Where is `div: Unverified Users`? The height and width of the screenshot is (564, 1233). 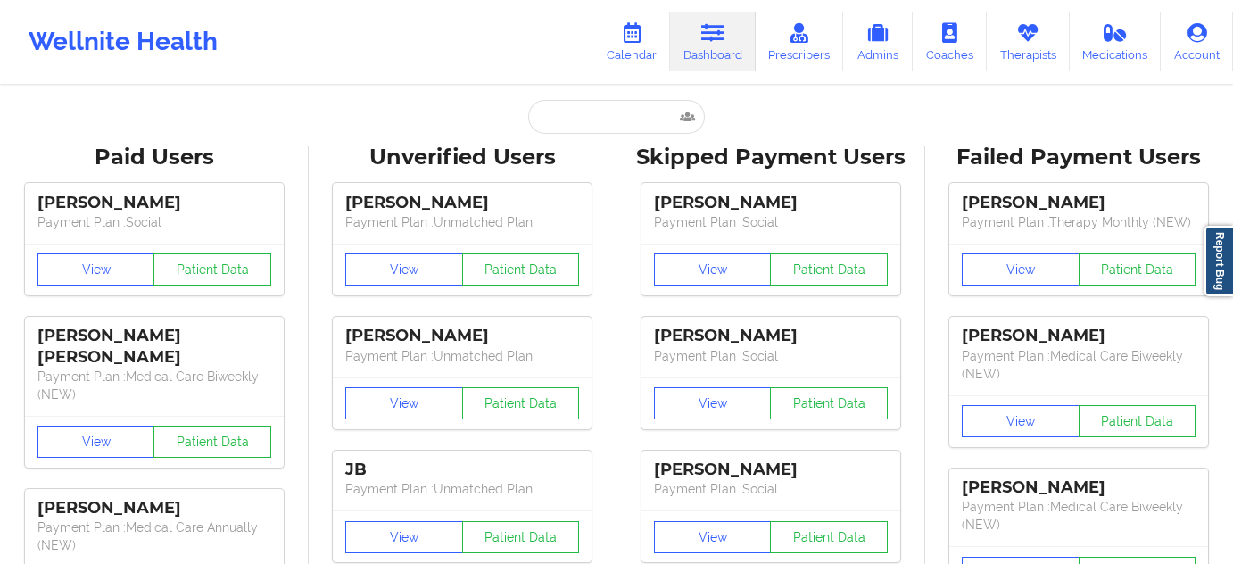 div: Unverified Users is located at coordinates (463, 157).